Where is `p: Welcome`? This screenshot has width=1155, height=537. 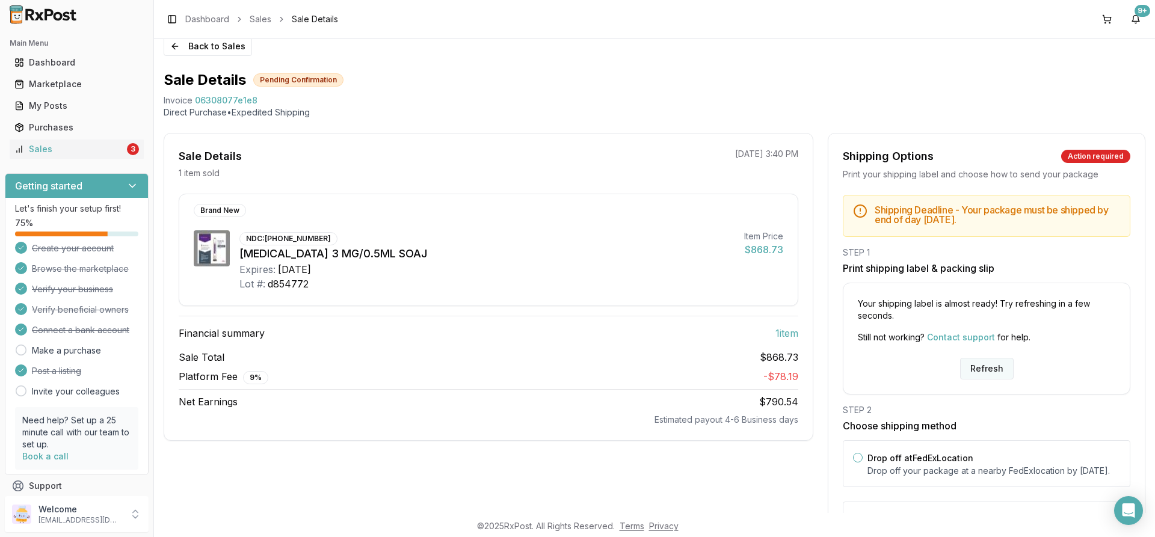
p: Welcome is located at coordinates (80, 509).